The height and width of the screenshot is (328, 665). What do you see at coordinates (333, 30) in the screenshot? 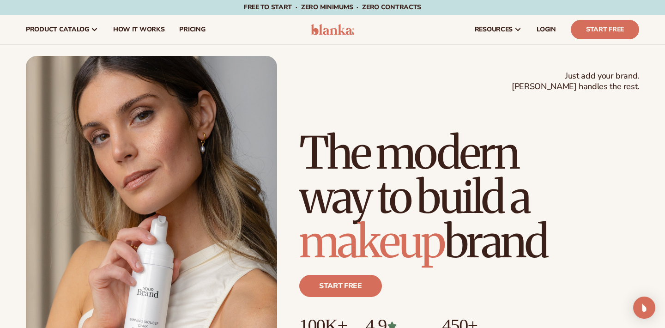
I see `a: logo` at bounding box center [333, 30].